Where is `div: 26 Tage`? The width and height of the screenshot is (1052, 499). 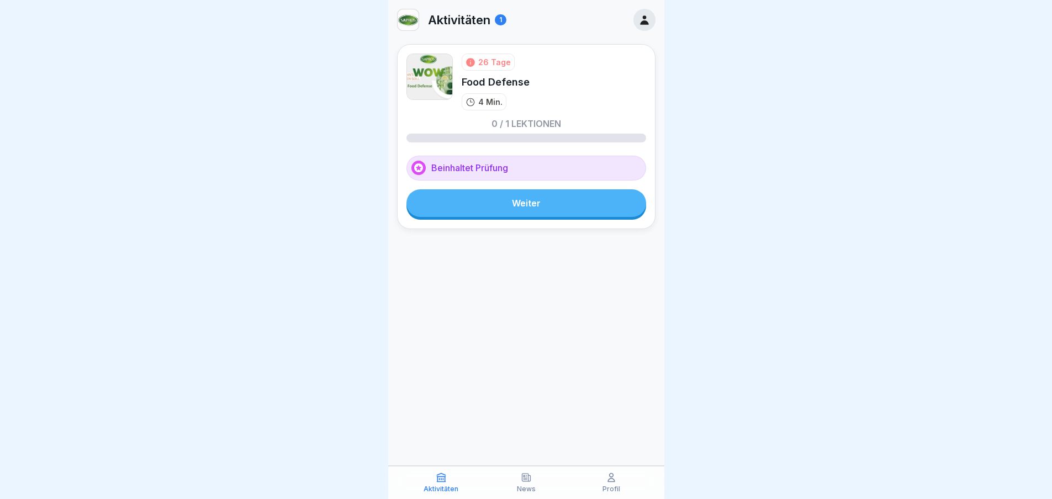
div: 26 Tage is located at coordinates (494, 62).